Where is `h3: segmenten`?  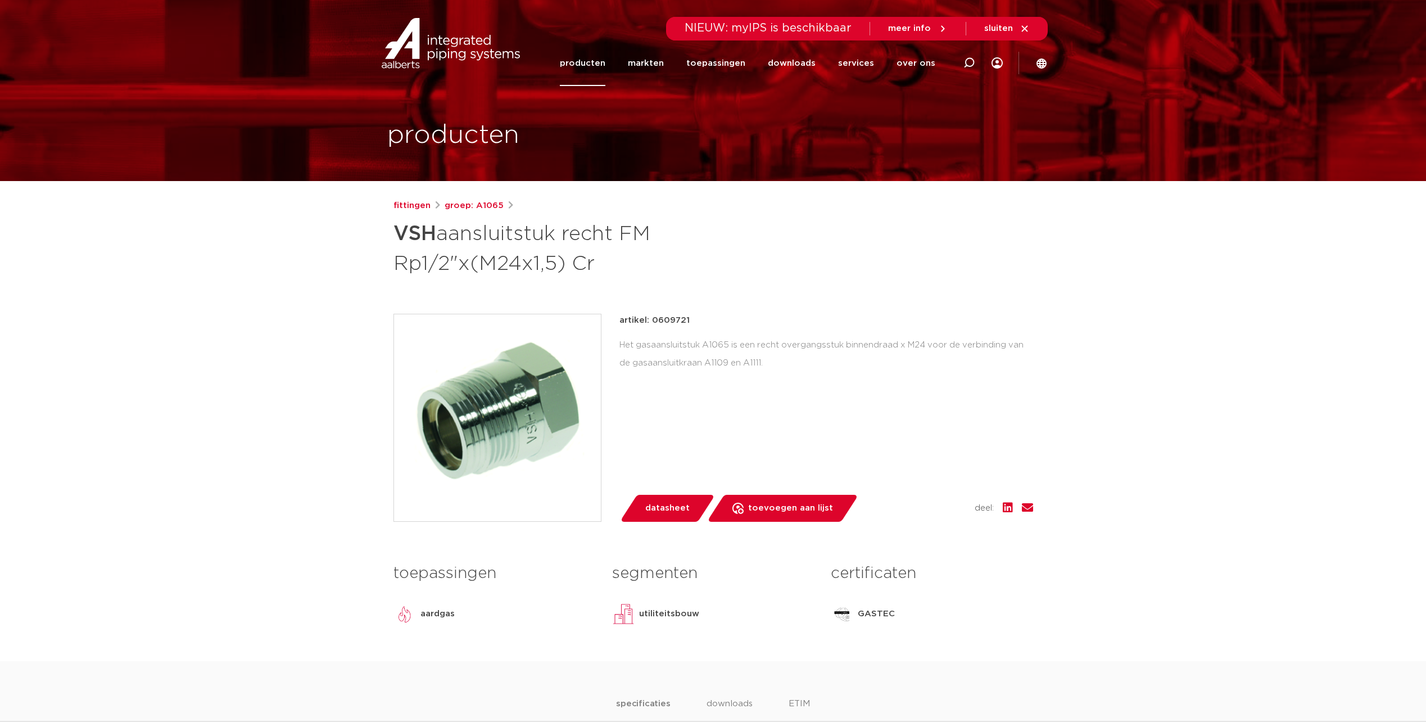
h3: segmenten is located at coordinates (713, 573).